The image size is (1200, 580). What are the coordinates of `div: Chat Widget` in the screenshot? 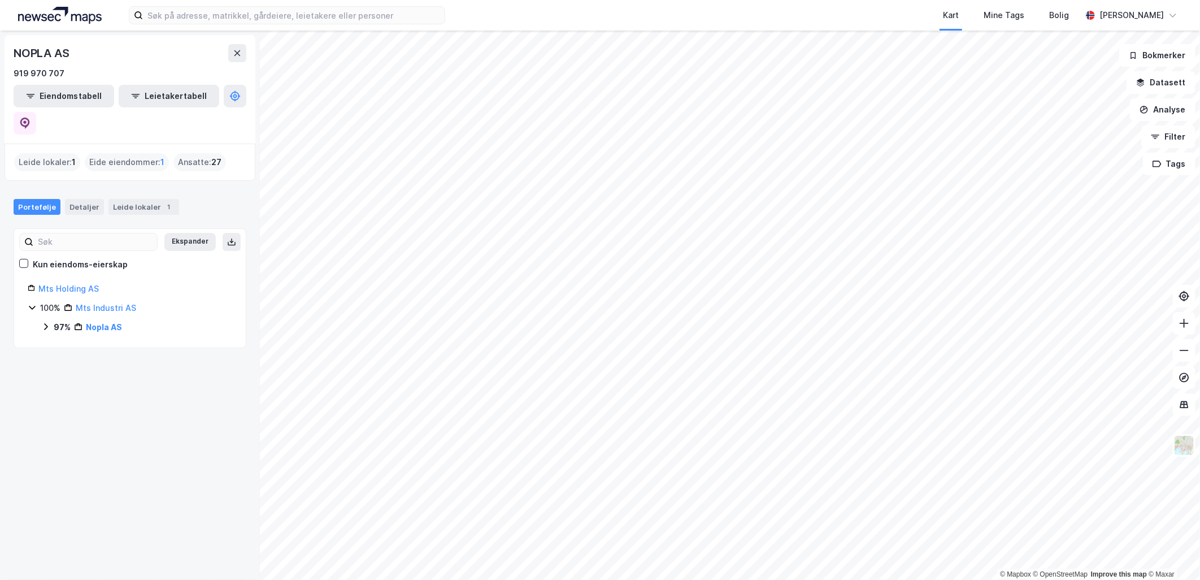 It's located at (1172, 553).